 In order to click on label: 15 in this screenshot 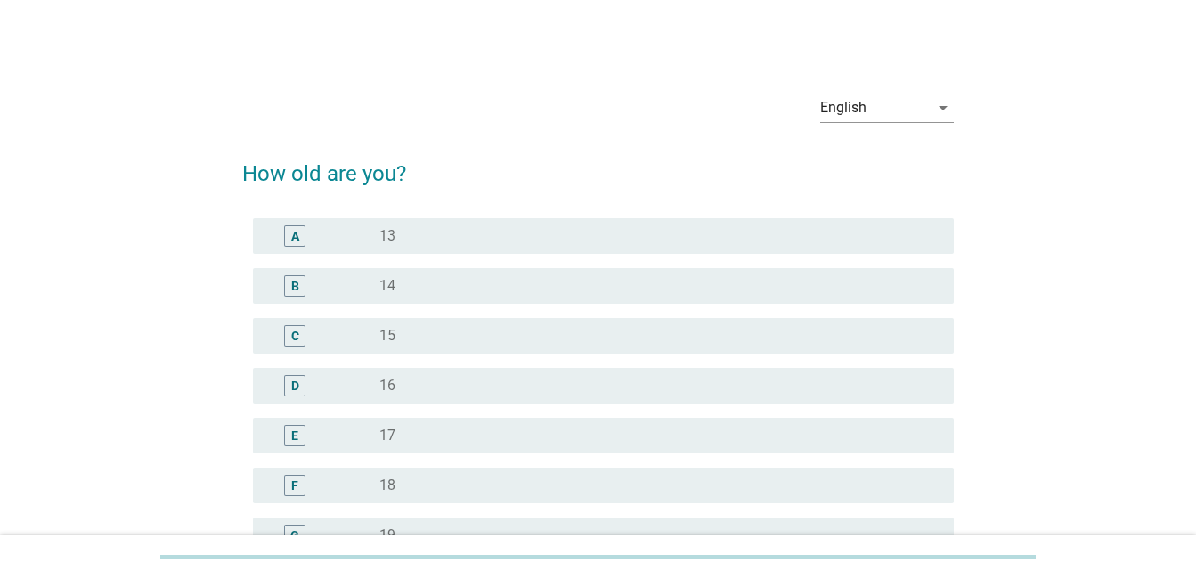, I will do `click(387, 336)`.